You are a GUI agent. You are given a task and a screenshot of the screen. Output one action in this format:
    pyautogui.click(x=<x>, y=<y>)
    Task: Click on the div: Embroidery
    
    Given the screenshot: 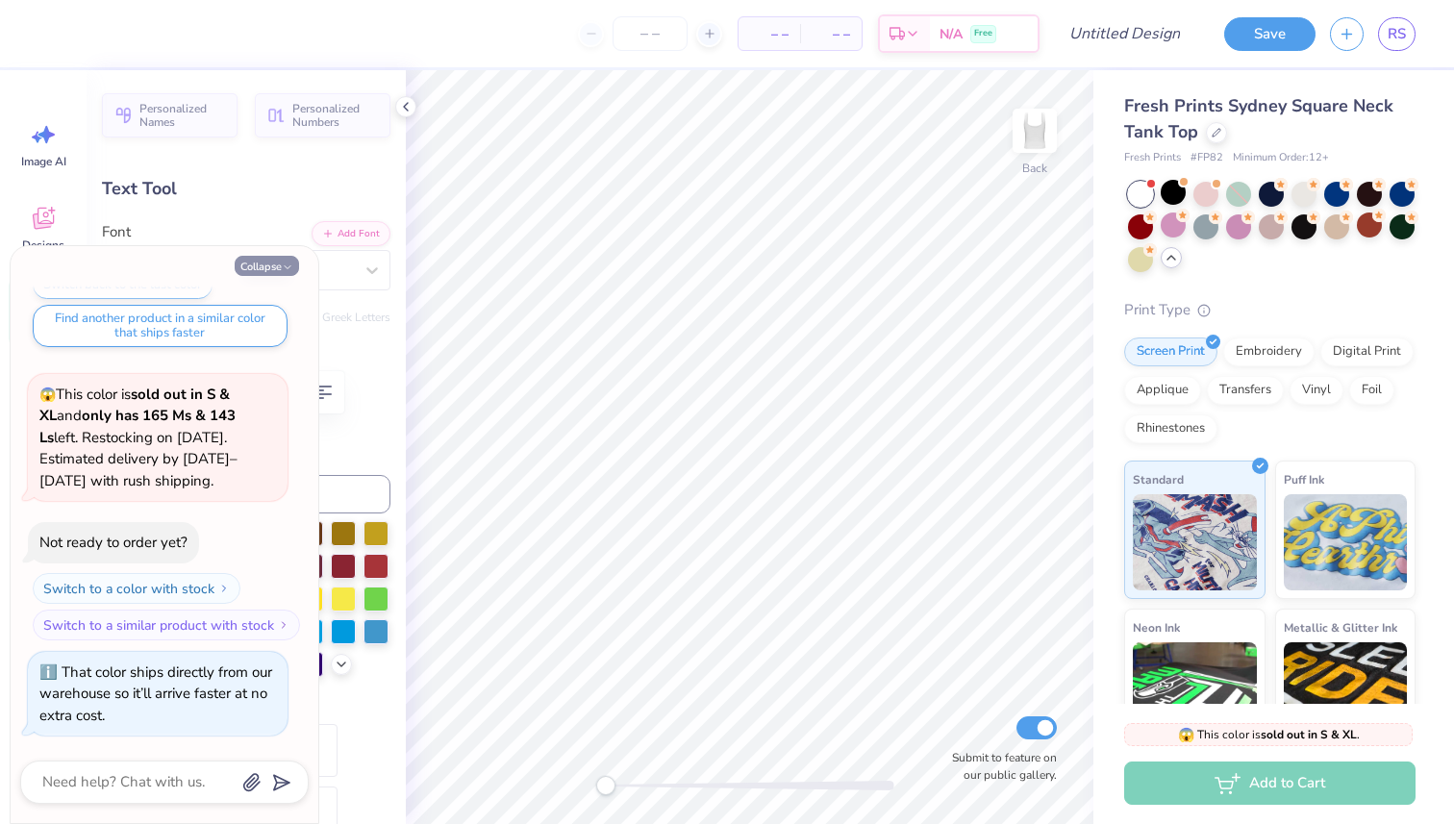 What is the action you would take?
    pyautogui.click(x=1269, y=352)
    